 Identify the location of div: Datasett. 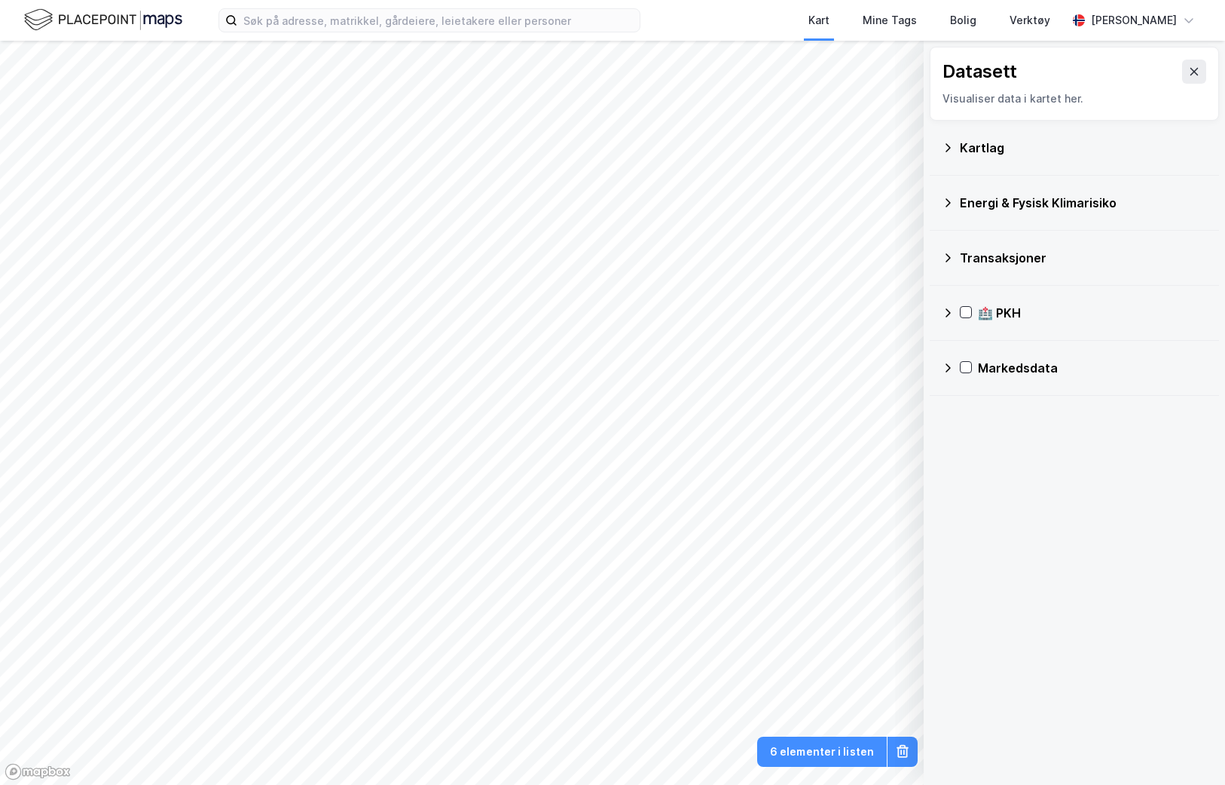
(980, 72).